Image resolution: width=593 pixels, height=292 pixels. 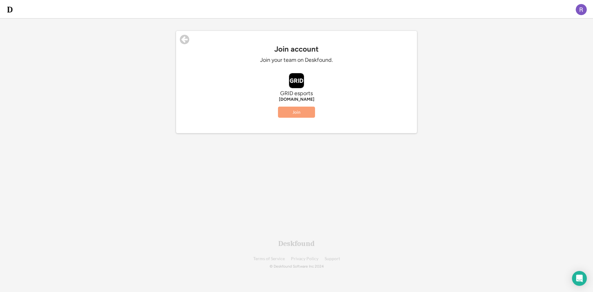 What do you see at coordinates (296, 93) in the screenshot?
I see `div: GRID esports` at bounding box center [296, 93].